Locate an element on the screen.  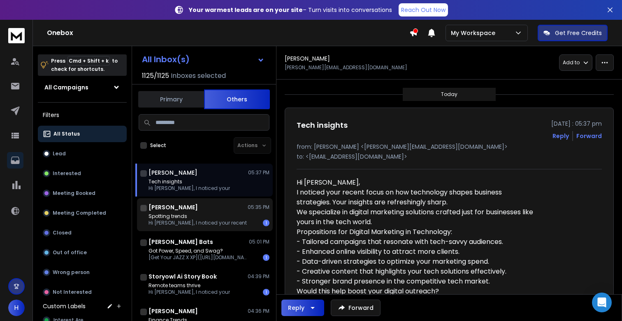
p: My Workspace is located at coordinates (475, 33).